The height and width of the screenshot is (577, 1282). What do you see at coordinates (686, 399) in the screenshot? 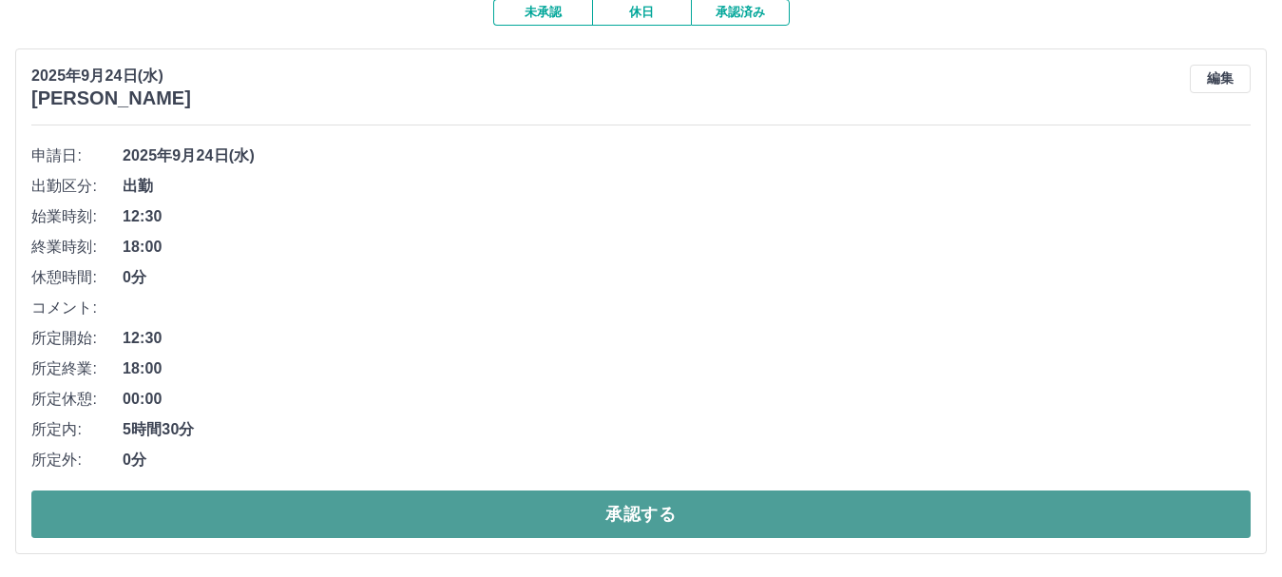
I see `span: 00:00` at bounding box center [686, 399].